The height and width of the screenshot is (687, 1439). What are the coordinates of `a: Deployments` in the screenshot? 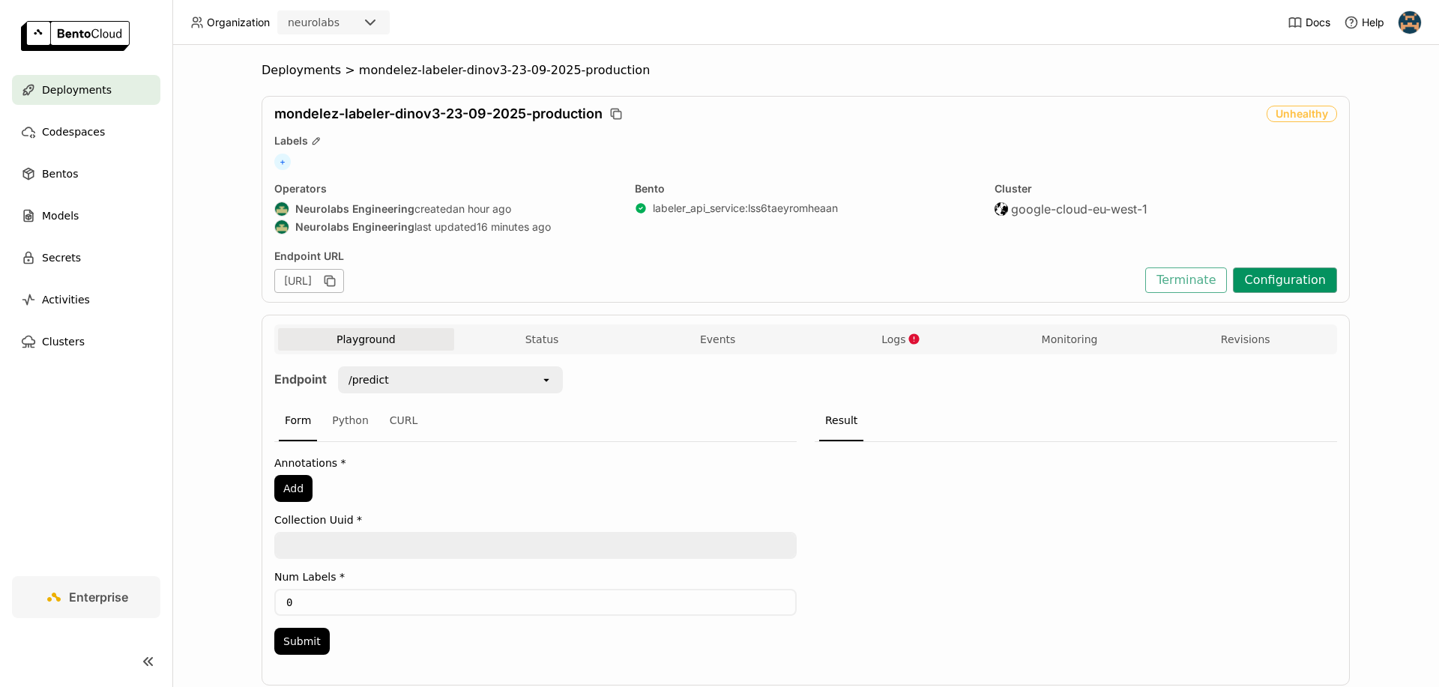 It's located at (86, 90).